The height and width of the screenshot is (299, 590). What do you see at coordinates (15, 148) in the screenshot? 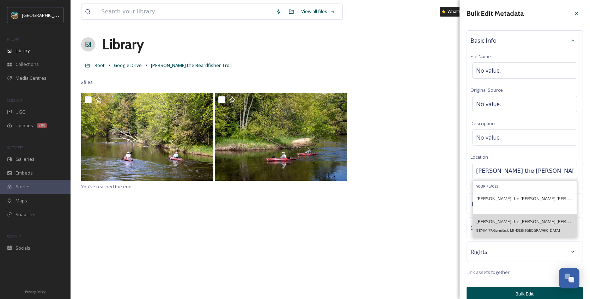
I see `span: WIDGETS` at bounding box center [15, 148].